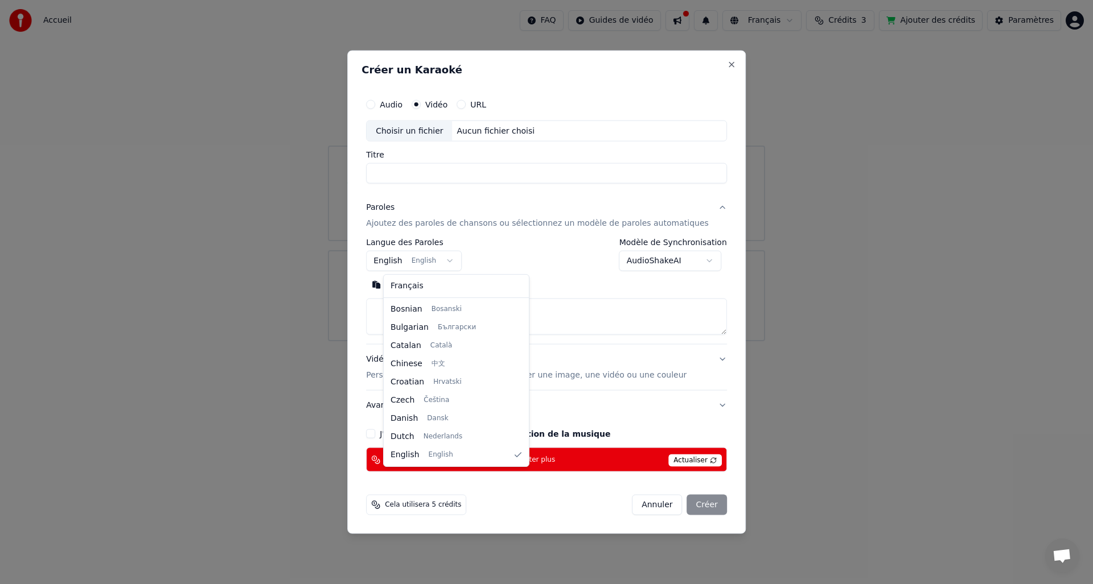 This screenshot has width=1093, height=584. I want to click on span: 中文, so click(438, 364).